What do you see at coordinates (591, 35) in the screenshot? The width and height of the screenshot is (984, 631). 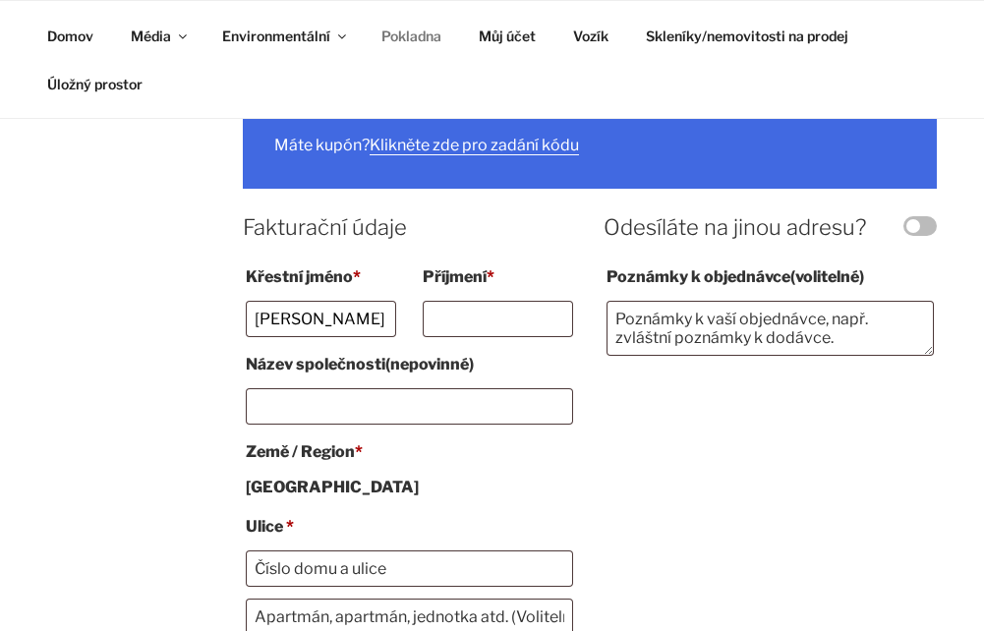 I see `a: Vozík` at bounding box center [591, 35].